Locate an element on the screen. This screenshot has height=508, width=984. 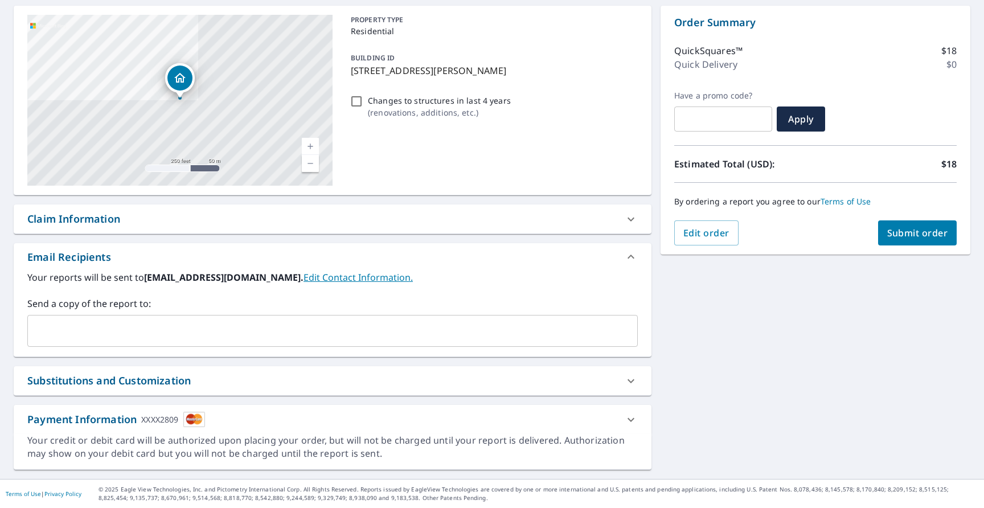
p: Quick Delivery is located at coordinates (706, 64).